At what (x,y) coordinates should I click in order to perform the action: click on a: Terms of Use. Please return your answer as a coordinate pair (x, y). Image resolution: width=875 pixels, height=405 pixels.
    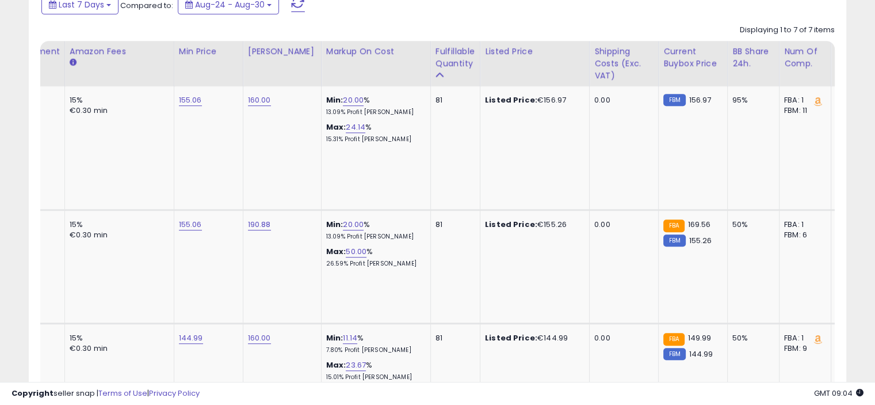
    Looking at the image, I should click on (123, 393).